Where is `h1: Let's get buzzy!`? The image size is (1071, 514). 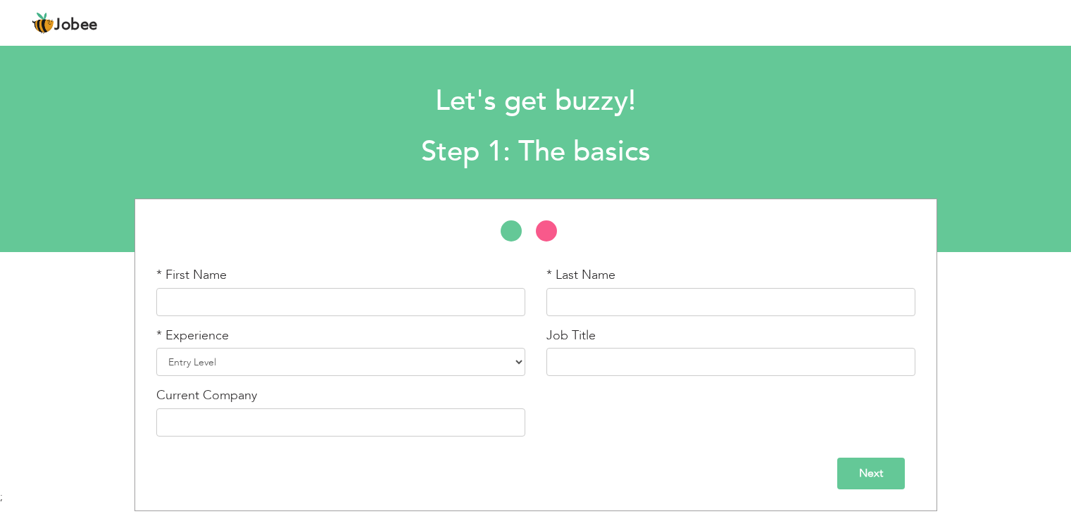 h1: Let's get buzzy! is located at coordinates (535, 101).